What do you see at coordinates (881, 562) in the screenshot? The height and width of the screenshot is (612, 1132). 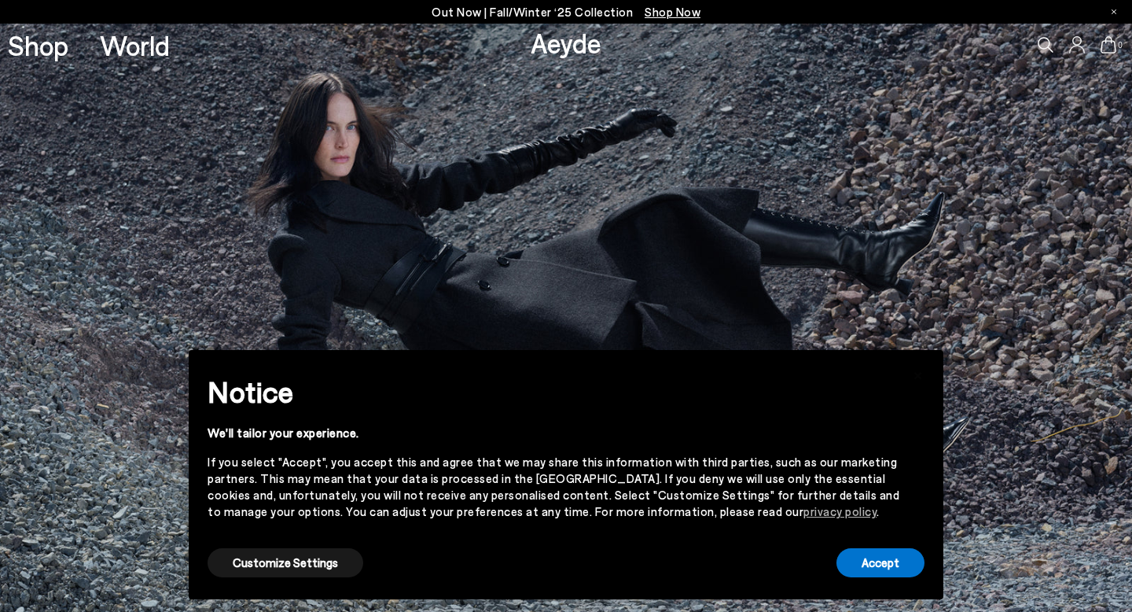 I see `button: Accept` at bounding box center [881, 562].